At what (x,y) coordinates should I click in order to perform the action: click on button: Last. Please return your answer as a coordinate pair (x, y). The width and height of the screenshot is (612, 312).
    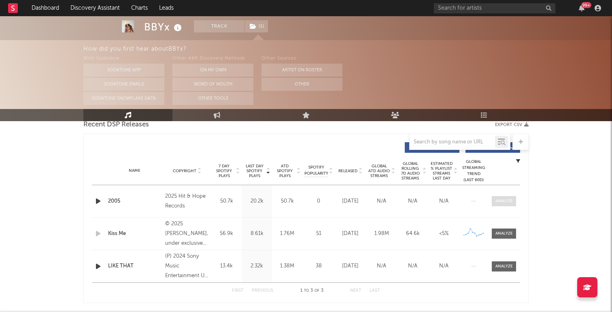
    Looking at the image, I should click on (375, 290).